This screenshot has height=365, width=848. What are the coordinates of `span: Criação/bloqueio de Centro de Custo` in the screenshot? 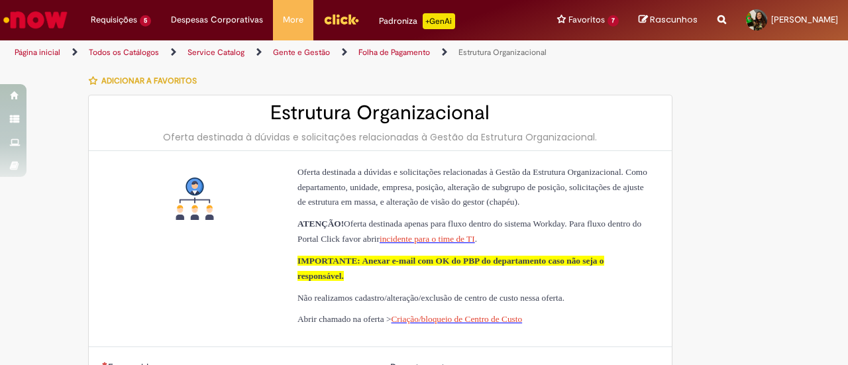 It's located at (457, 319).